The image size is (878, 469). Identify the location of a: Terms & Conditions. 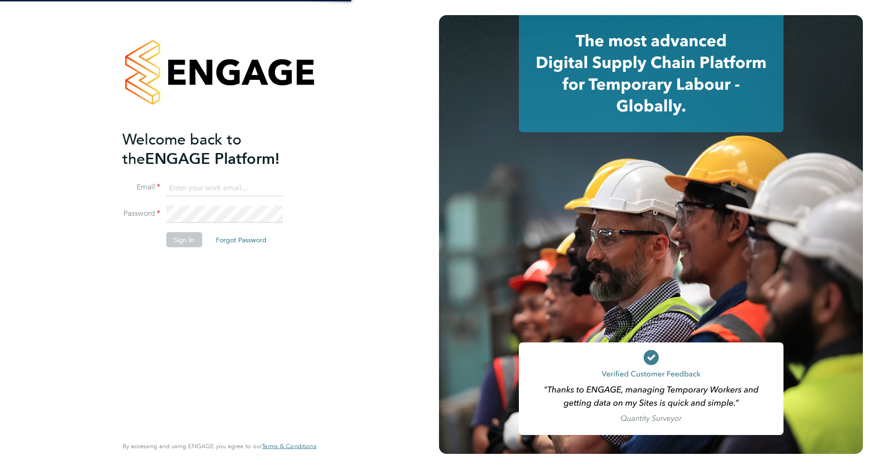
(289, 447).